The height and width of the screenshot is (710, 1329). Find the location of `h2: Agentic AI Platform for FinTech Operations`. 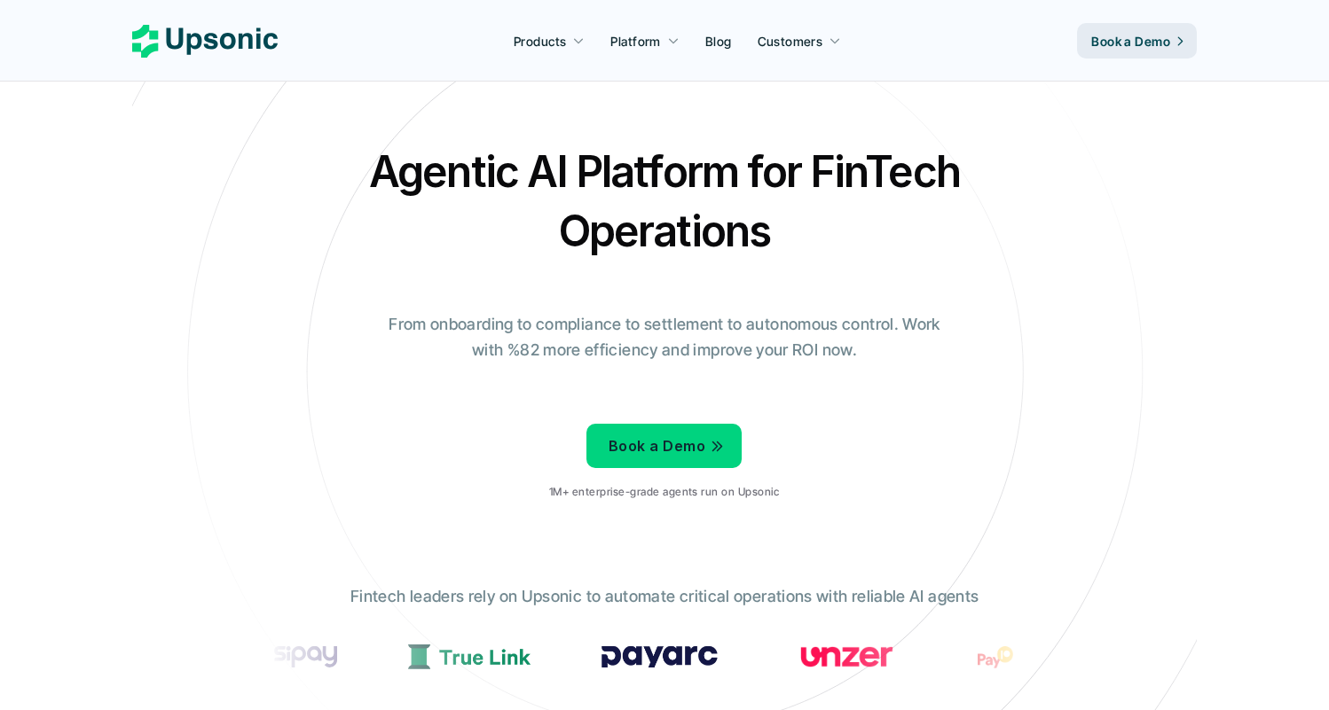

h2: Agentic AI Platform for FinTech Operations is located at coordinates (664, 201).